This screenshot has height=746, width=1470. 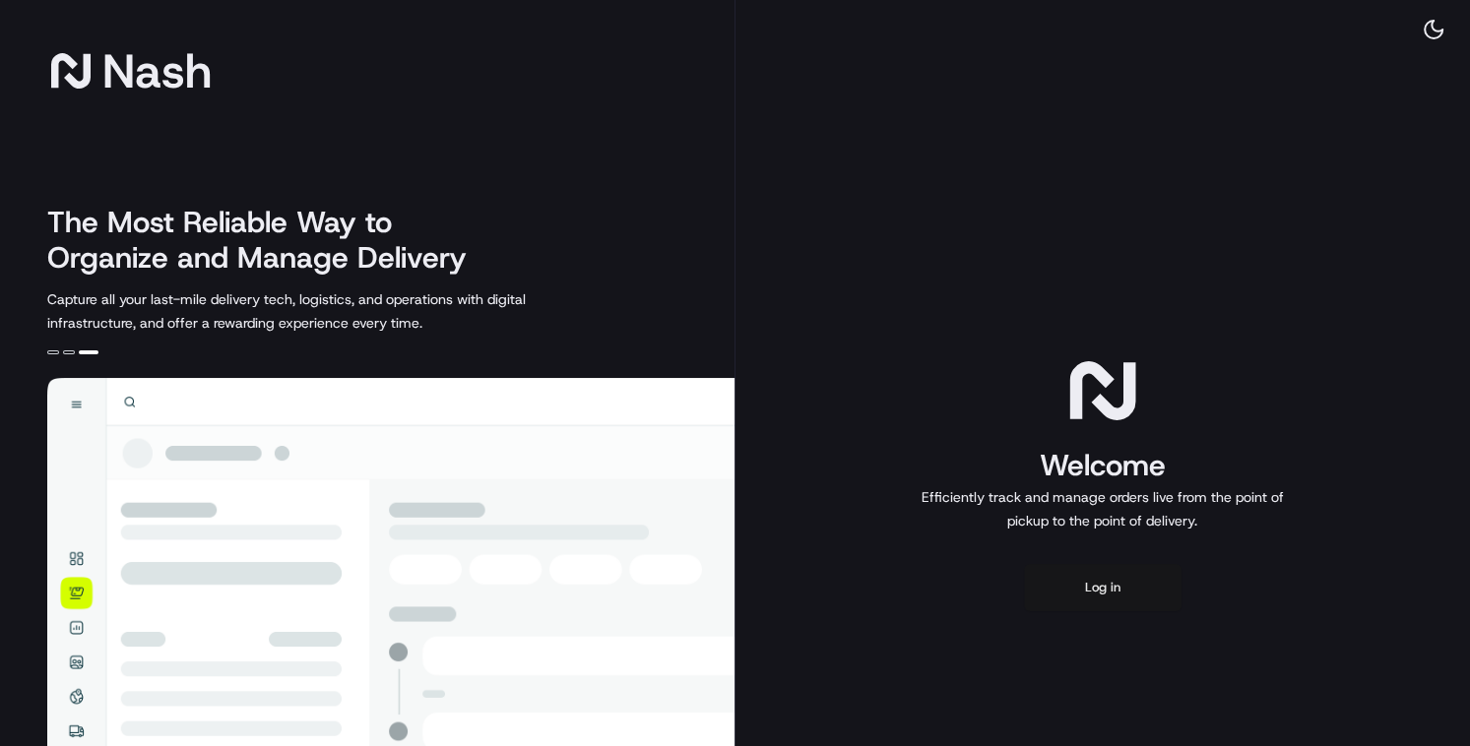 I want to click on span: Nash, so click(x=157, y=71).